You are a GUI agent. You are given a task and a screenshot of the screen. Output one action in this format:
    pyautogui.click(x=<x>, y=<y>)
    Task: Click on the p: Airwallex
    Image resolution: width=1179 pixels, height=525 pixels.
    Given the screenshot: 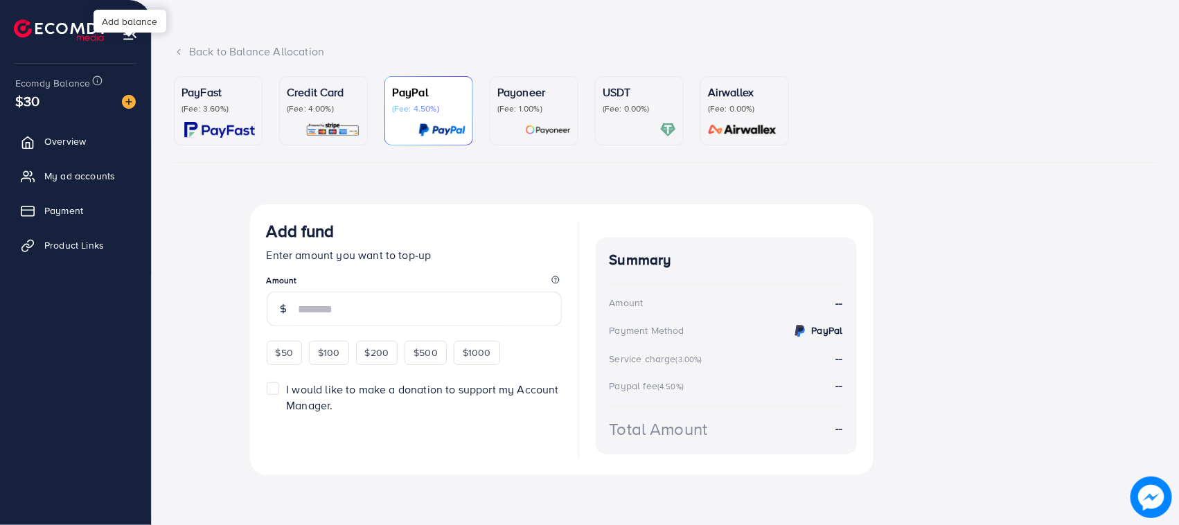 What is the action you would take?
    pyautogui.click(x=744, y=92)
    